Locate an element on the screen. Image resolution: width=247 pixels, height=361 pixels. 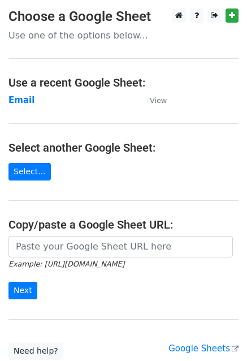
input: Paste your Google Sheet URL here is located at coordinates (120, 247).